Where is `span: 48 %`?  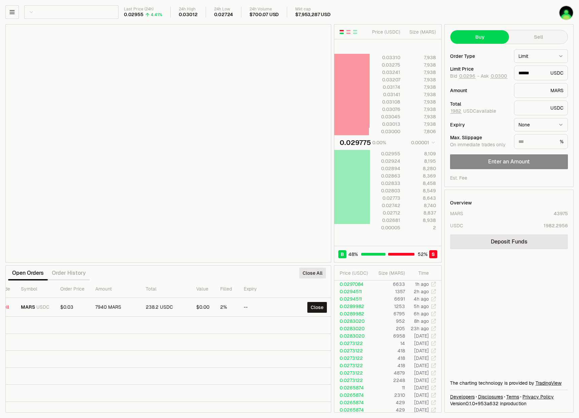 span: 48 % is located at coordinates (353, 254).